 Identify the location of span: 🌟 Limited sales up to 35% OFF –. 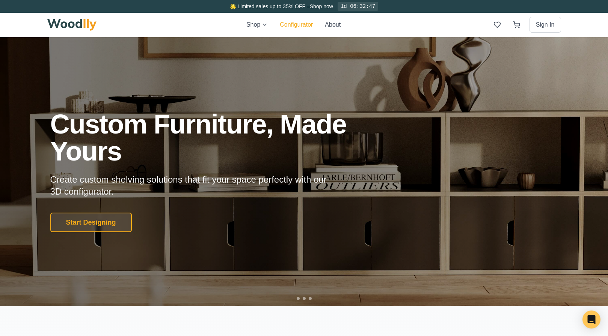
(269, 6).